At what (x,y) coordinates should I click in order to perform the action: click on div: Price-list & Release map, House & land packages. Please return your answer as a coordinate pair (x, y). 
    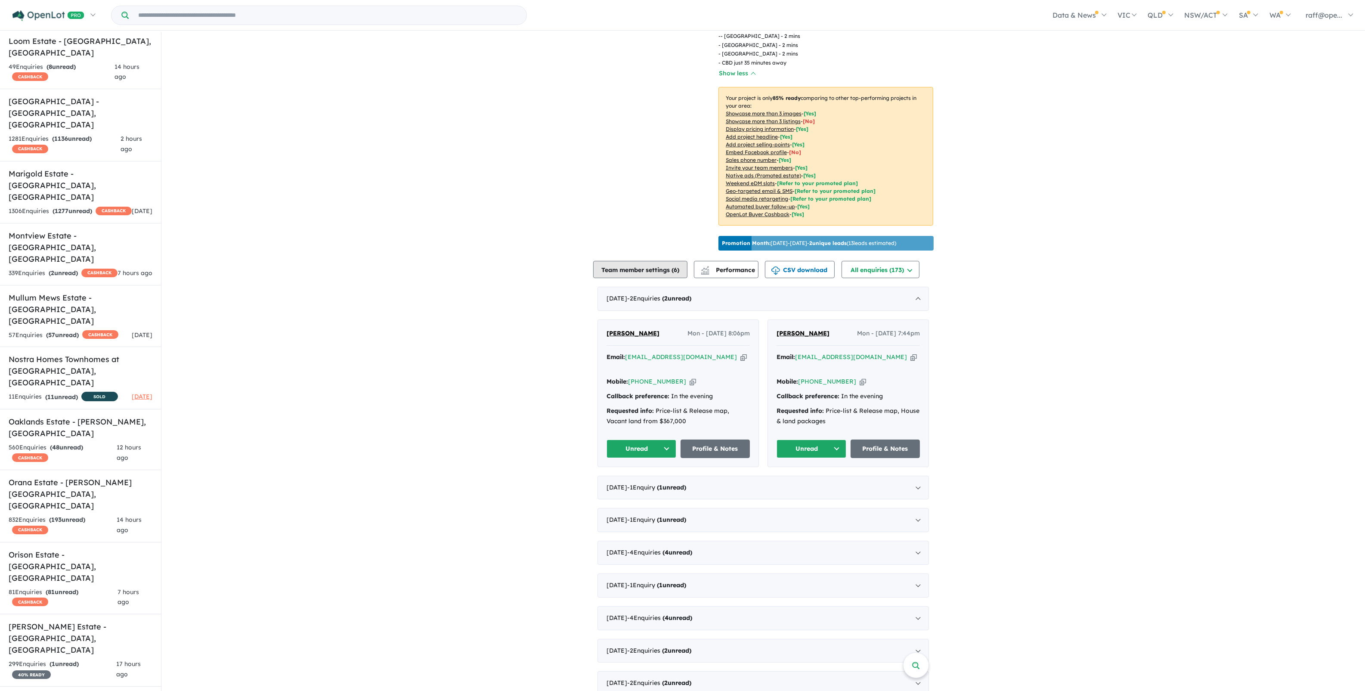
    Looking at the image, I should click on (848, 416).